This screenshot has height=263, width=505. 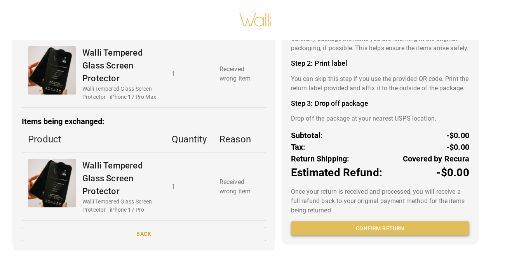 What do you see at coordinates (299, 147) in the screenshot?
I see `p: Tax:` at bounding box center [299, 147].